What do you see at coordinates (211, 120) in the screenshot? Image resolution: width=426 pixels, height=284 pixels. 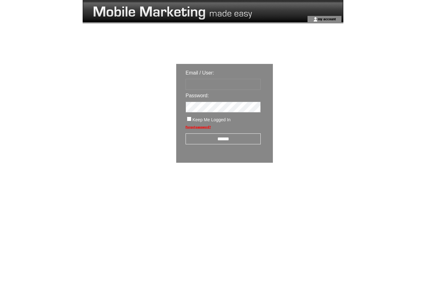 I see `span: Keep Me Logged In` at bounding box center [211, 120].